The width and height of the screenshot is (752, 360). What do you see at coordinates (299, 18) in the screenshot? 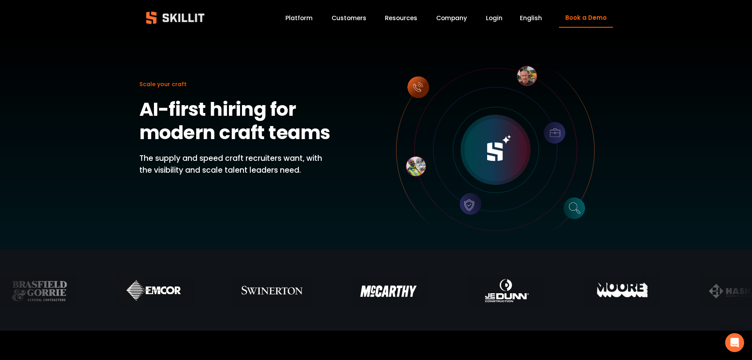
I see `a: Platform` at bounding box center [299, 18].